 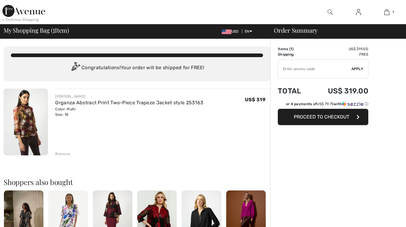 I want to click on div: < Continue Shopping, so click(x=21, y=20).